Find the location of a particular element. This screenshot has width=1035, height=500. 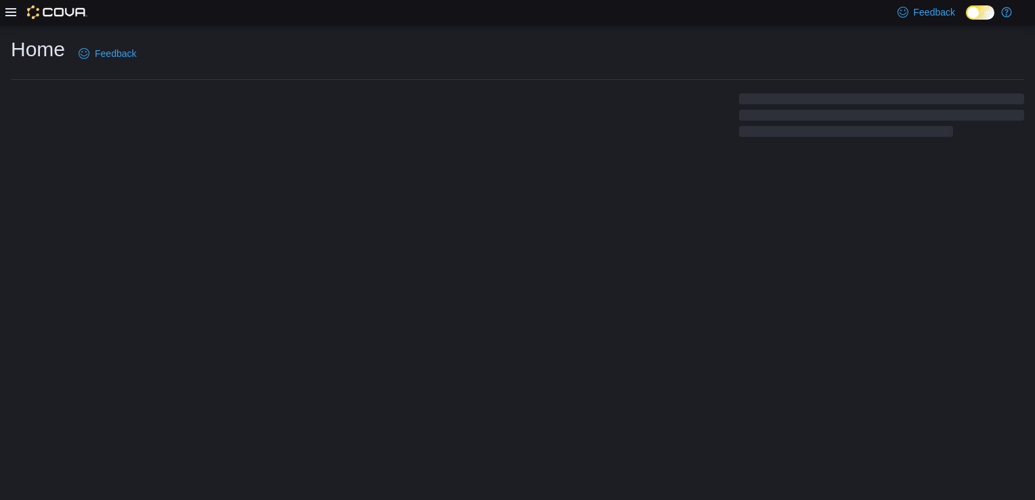

input: Dark Mode is located at coordinates (980, 12).